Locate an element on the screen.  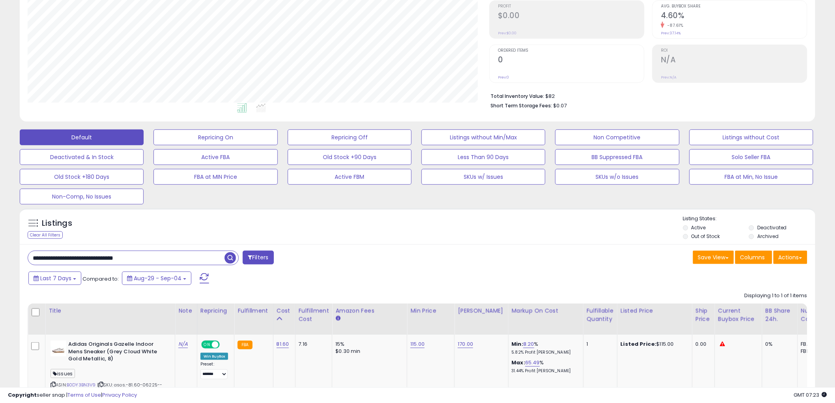
span: ROI is located at coordinates (734, 50).